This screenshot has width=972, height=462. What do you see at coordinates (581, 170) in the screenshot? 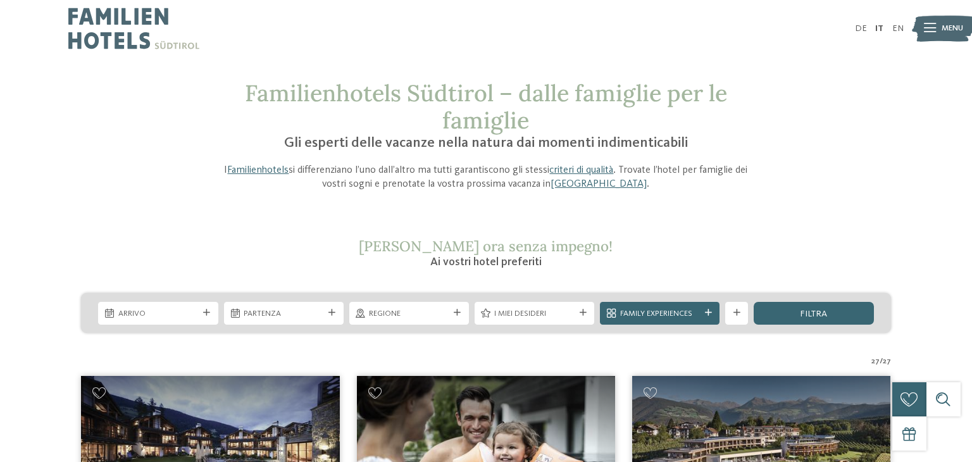
I see `a: criteri di qualità` at bounding box center [581, 170].